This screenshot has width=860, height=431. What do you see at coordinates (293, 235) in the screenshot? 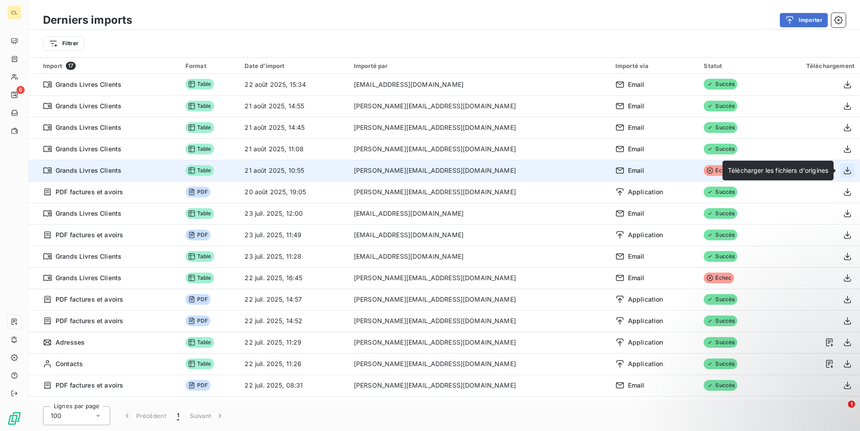
I see `td: 23 juil. 2025, 11:49` at bounding box center [293, 235].